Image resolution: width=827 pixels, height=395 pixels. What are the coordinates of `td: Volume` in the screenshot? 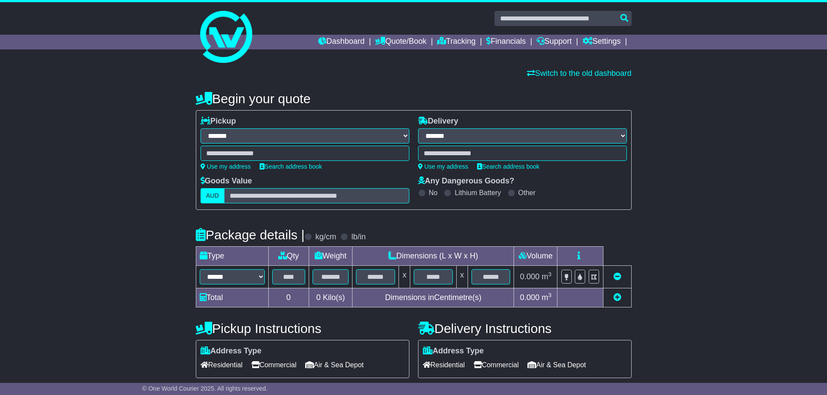 It's located at (536, 257).